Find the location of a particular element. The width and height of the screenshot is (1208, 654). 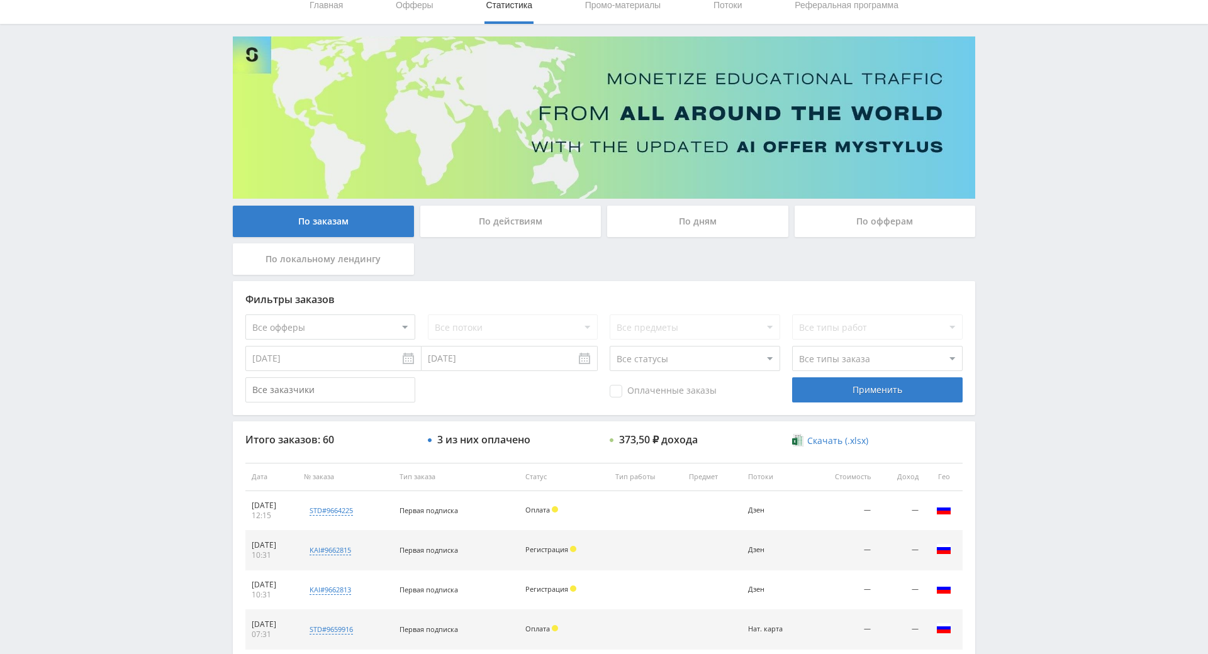

img: Banner is located at coordinates (604, 118).